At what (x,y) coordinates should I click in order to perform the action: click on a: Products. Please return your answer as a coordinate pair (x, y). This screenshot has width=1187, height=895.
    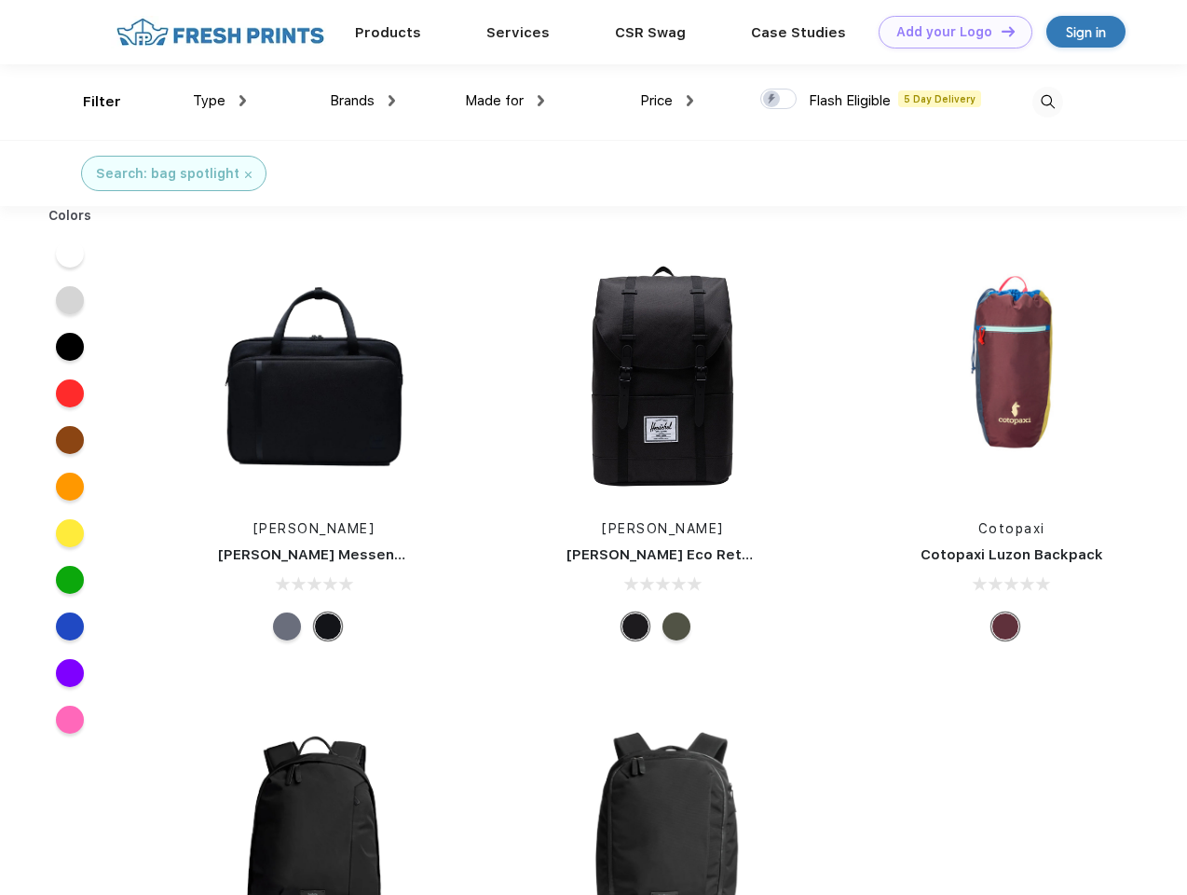
    Looking at the image, I should click on (388, 33).